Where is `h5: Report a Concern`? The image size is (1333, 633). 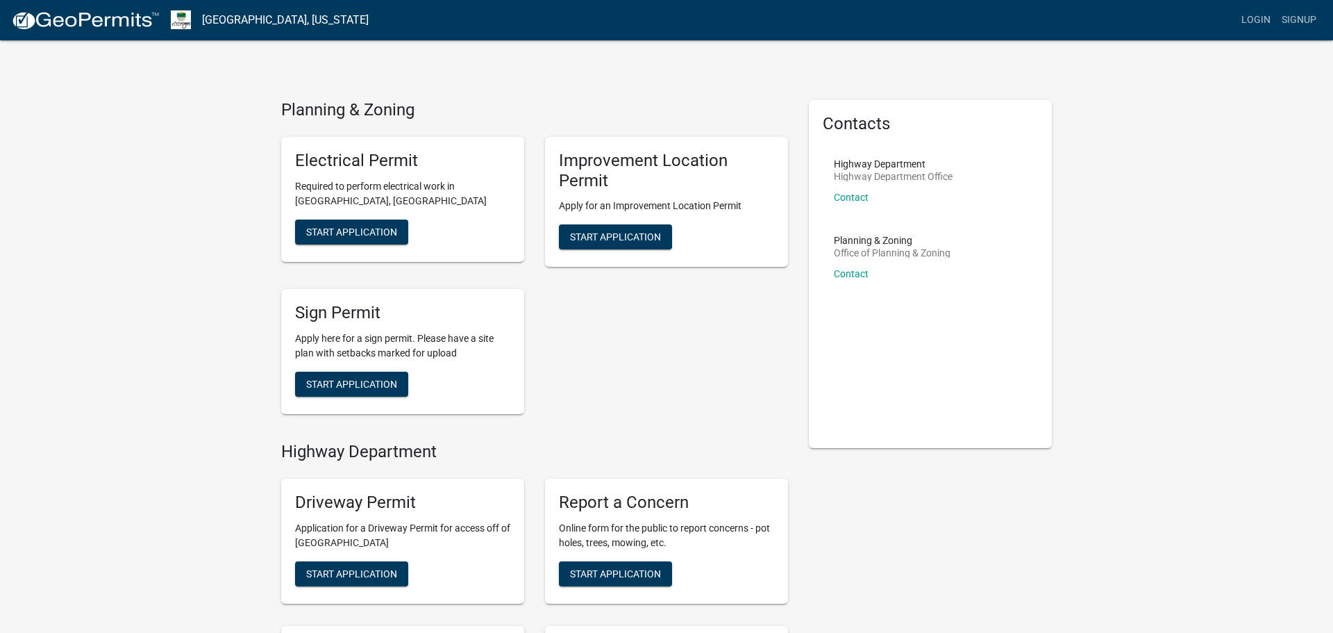 h5: Report a Concern is located at coordinates (667, 502).